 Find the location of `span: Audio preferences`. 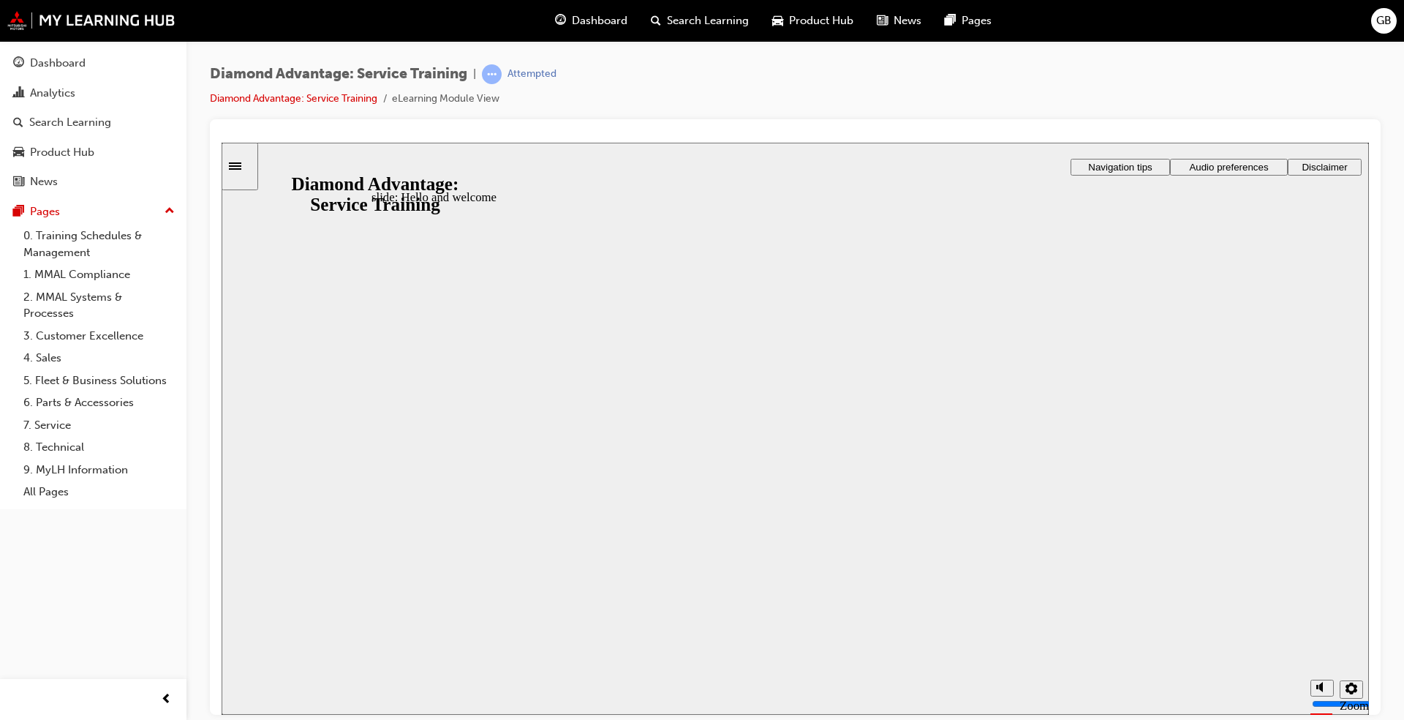

span: Audio preferences is located at coordinates (1007, 24).